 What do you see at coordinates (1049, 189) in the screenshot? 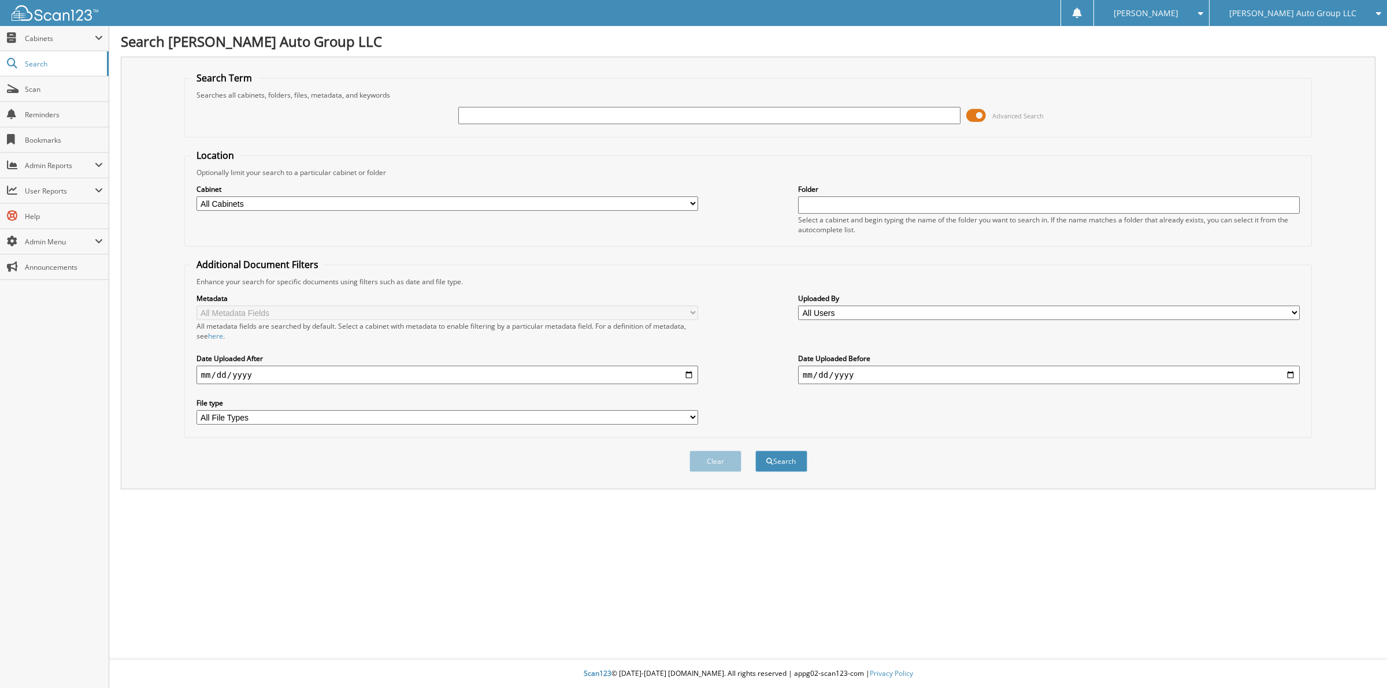
I see `label: Folder` at bounding box center [1049, 189].